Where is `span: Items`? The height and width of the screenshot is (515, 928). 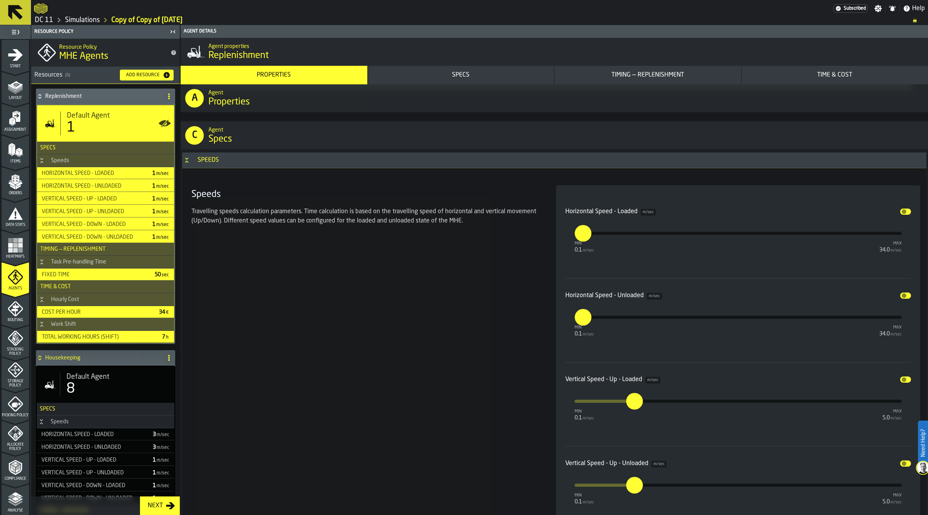 span: Items is located at coordinates (15, 161).